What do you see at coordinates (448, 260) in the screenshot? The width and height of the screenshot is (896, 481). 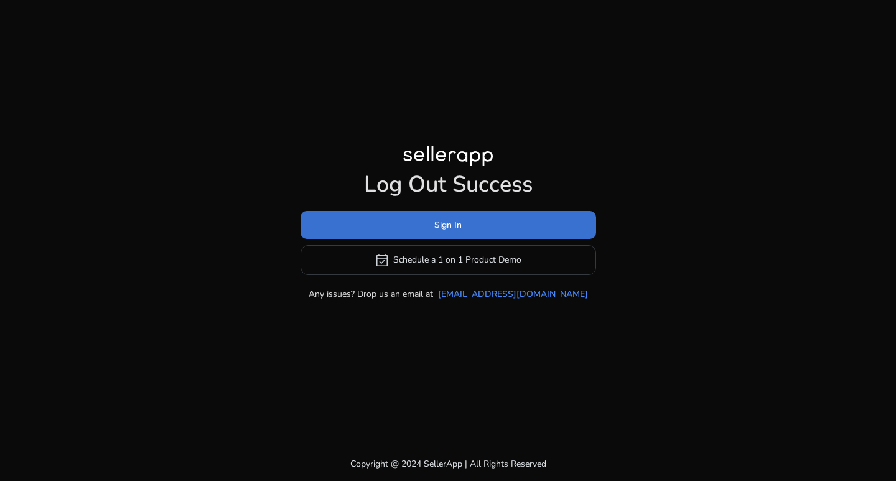 I see `button: event_availableSchedule a 1 on 1 Product Demo` at bounding box center [448, 260].